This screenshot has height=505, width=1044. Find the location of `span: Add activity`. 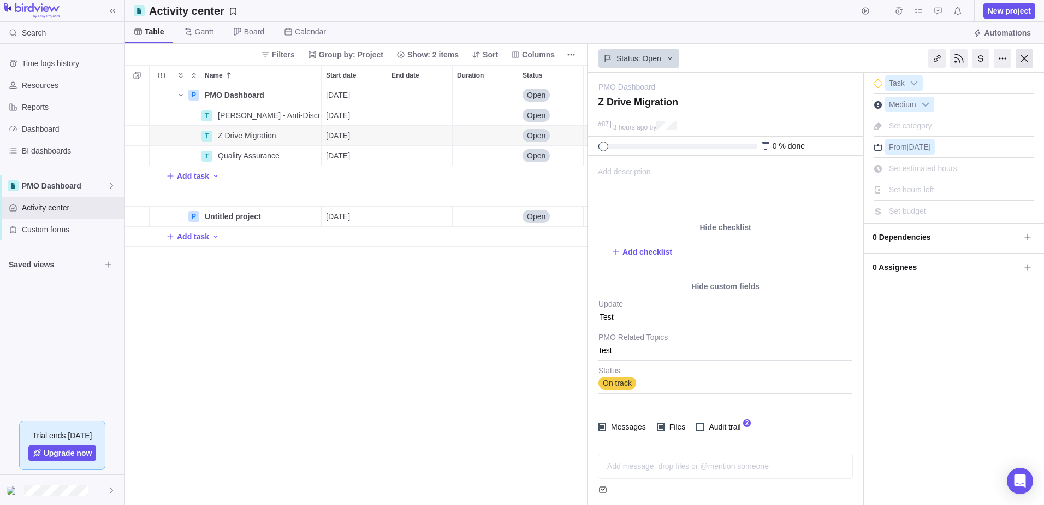

span: Add activity is located at coordinates (216, 237).